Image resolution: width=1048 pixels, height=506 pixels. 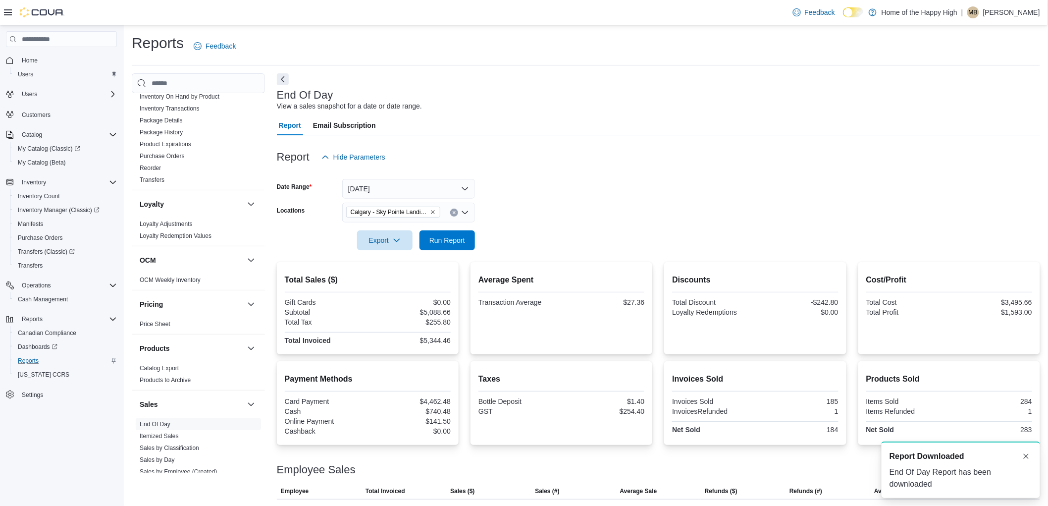 What do you see at coordinates (293, 157) in the screenshot?
I see `h3: Report` at bounding box center [293, 157].